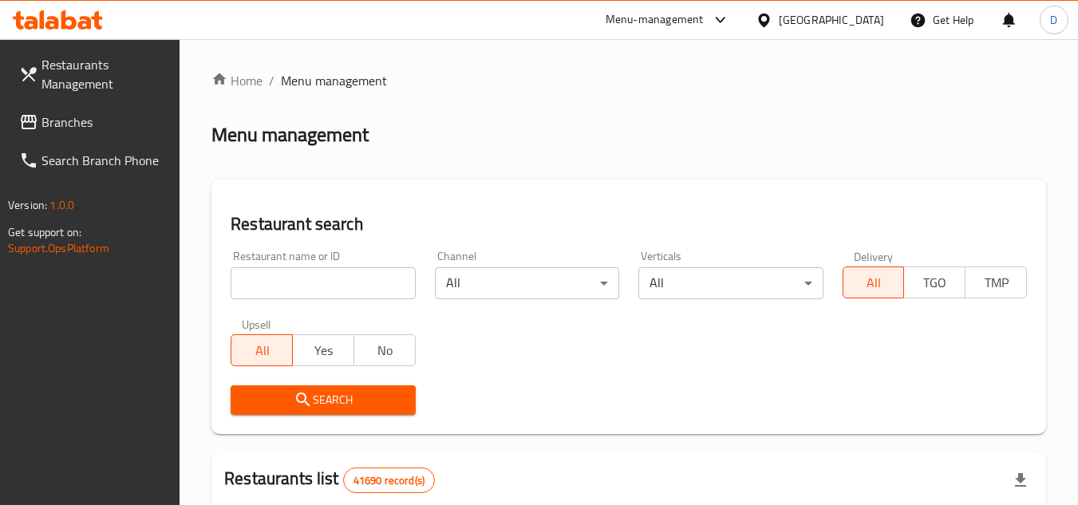  Describe the element at coordinates (105, 122) in the screenshot. I see `span: Branches` at that location.